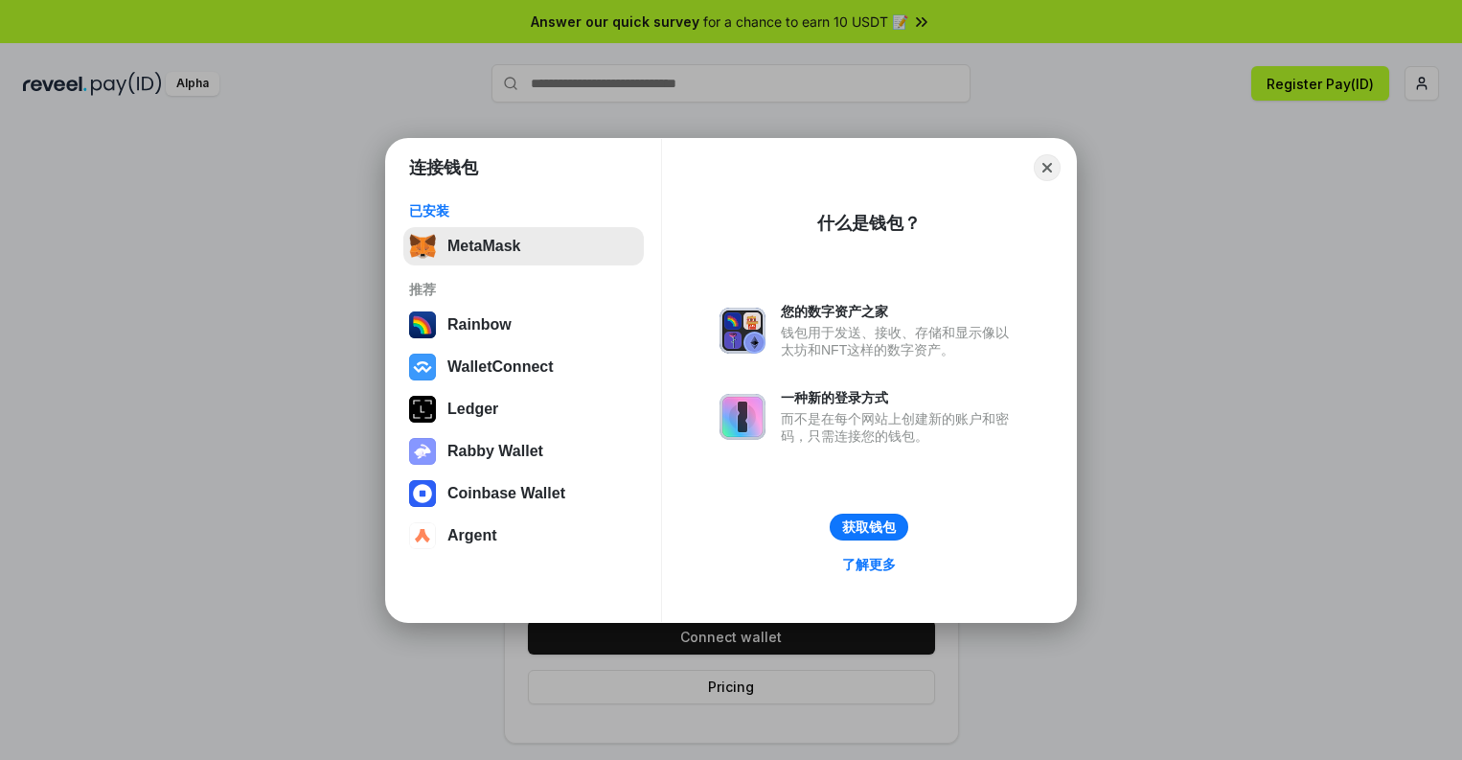 The width and height of the screenshot is (1462, 760). What do you see at coordinates (500, 367) in the screenshot?
I see `div: WalletConnect` at bounding box center [500, 367].